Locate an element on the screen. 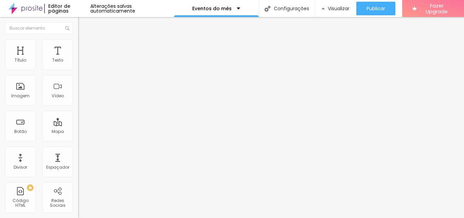 Image resolution: width=464 pixels, height=218 pixels. div: Botão is located at coordinates (20, 131).